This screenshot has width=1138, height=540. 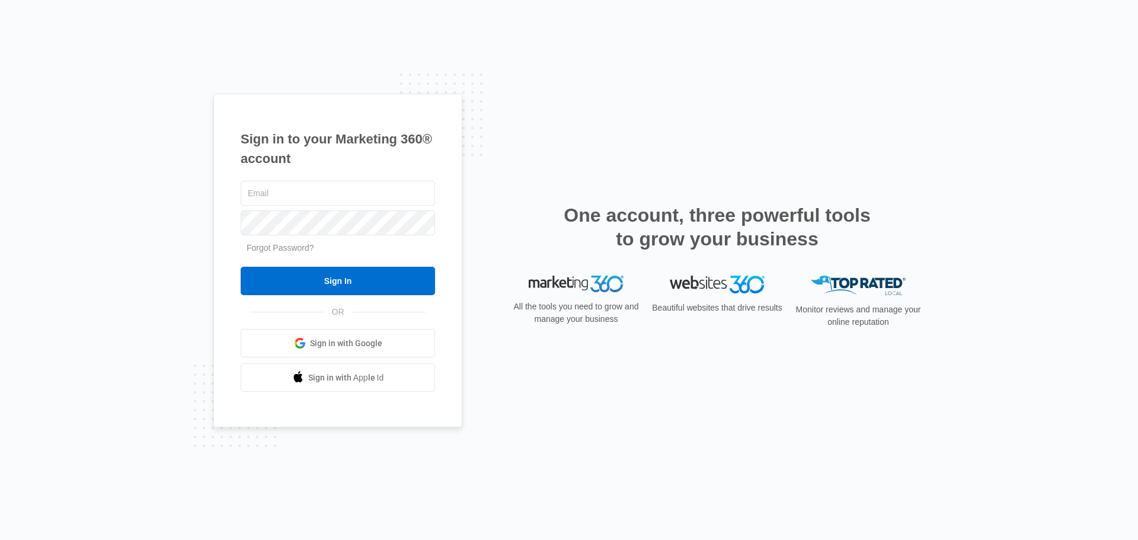 What do you see at coordinates (280, 248) in the screenshot?
I see `a: Forgot Password?` at bounding box center [280, 248].